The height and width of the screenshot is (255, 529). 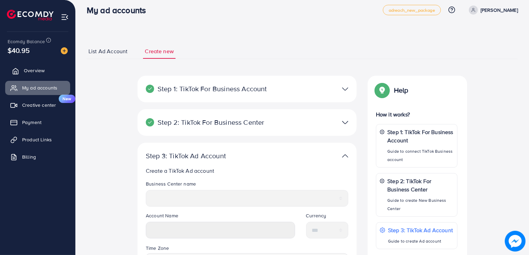 What do you see at coordinates (327, 217) in the screenshot?
I see `legend: Currency` at bounding box center [327, 217].